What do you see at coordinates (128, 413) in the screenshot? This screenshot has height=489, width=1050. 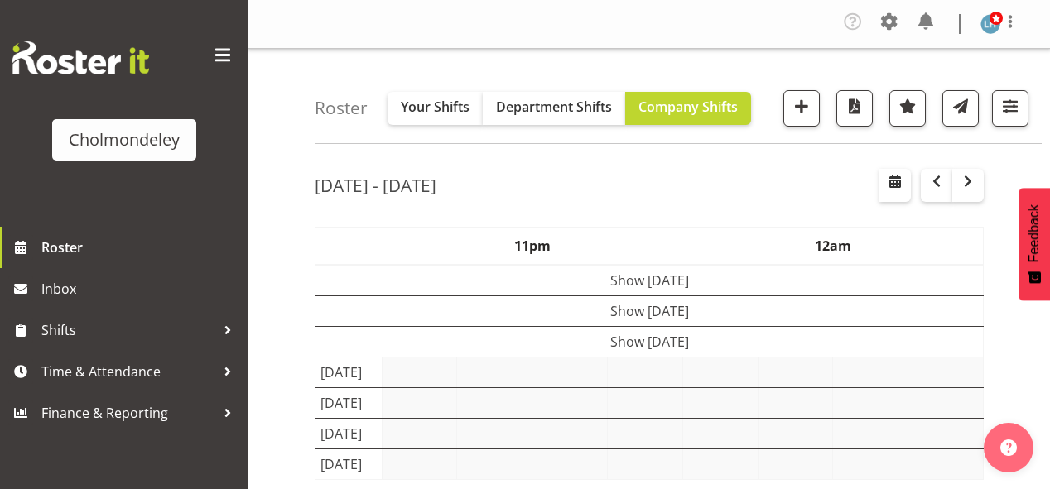 I see `span: Finance & Reporting` at bounding box center [128, 413].